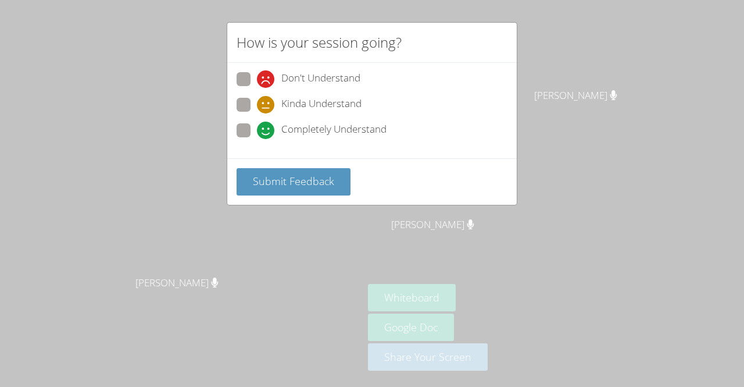 This screenshot has width=744, height=387. I want to click on button: Submit Feedback, so click(294, 181).